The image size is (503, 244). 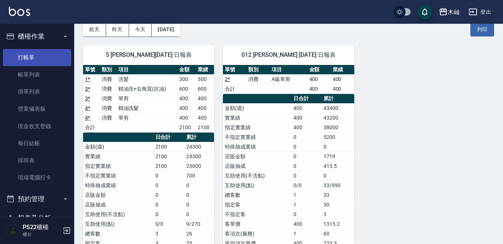 What do you see at coordinates (19, 11) in the screenshot?
I see `img: Logo` at bounding box center [19, 11].